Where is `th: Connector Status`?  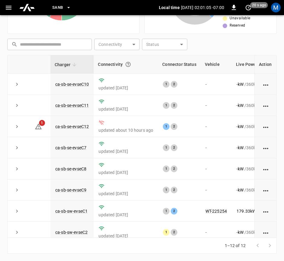
th: Connector Status is located at coordinates (179, 64).